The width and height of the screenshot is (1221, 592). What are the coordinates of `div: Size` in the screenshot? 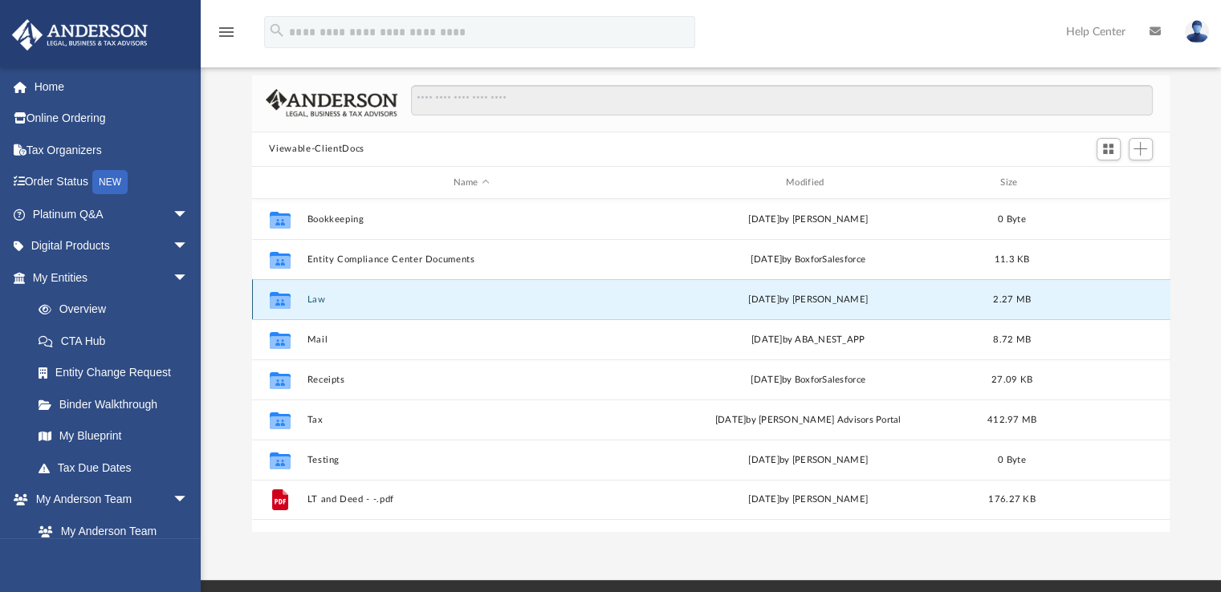 It's located at (1011, 183).